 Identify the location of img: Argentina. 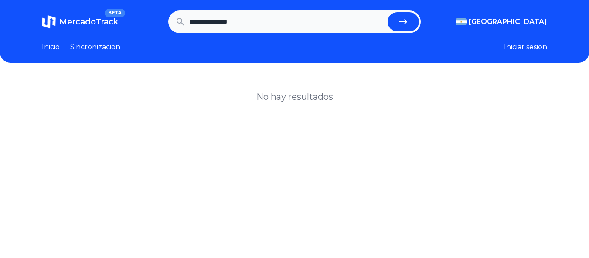
(461, 22).